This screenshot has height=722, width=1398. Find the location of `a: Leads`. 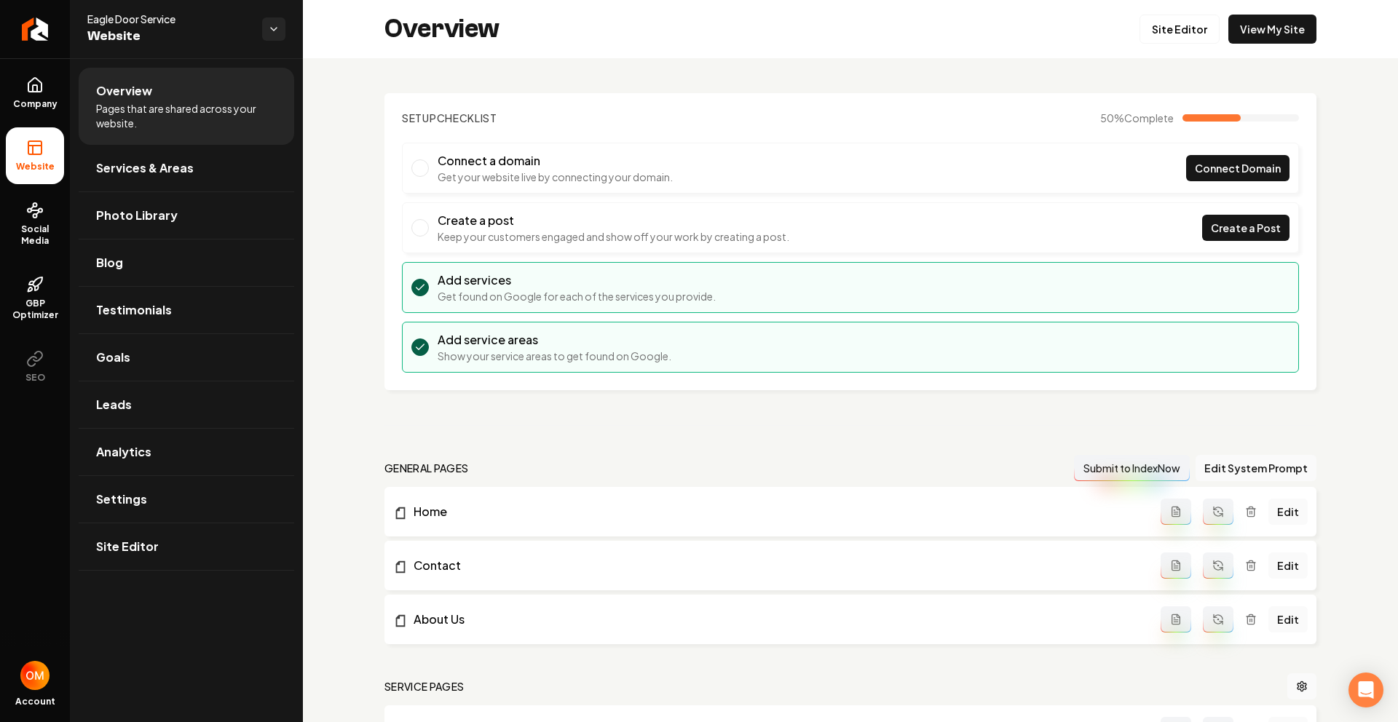

a: Leads is located at coordinates (186, 405).